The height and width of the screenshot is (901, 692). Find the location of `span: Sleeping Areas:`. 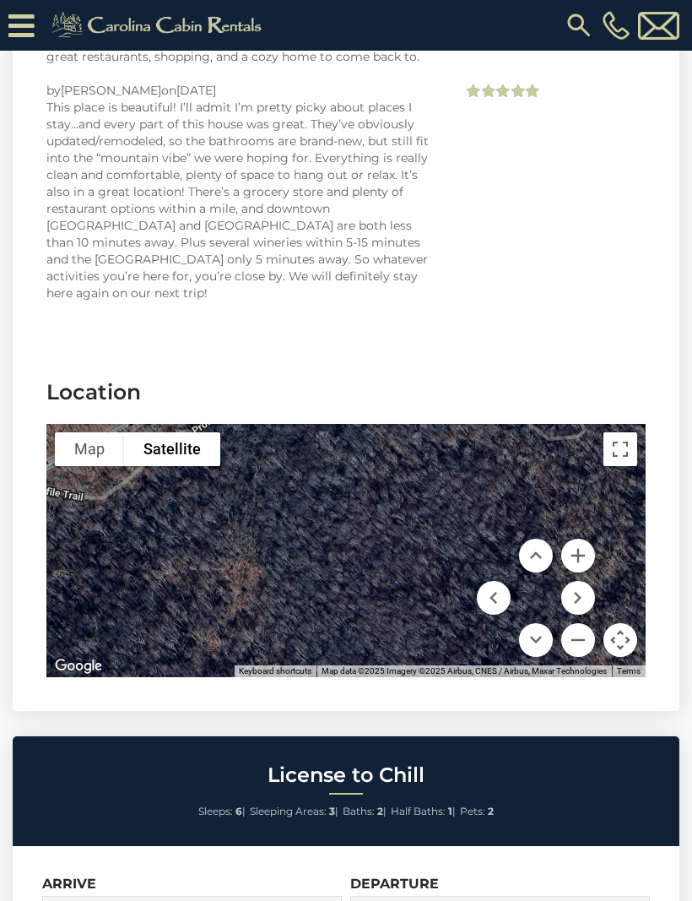

span: Sleeping Areas: is located at coordinates (288, 811).